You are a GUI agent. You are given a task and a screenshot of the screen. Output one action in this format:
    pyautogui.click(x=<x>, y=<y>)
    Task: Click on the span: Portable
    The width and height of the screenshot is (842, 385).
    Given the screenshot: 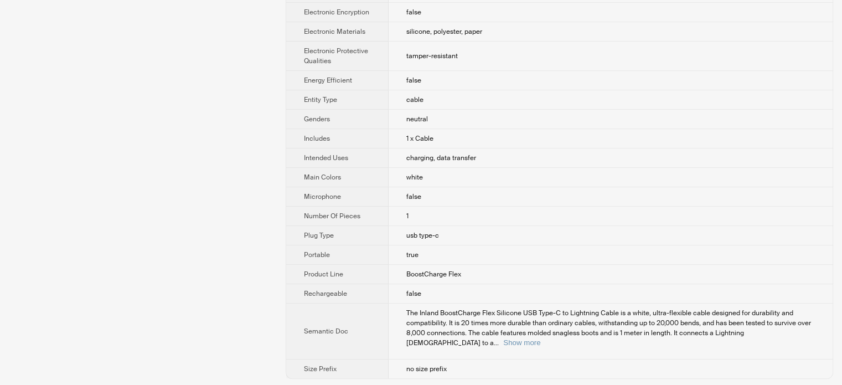 What is the action you would take?
    pyautogui.click(x=317, y=255)
    